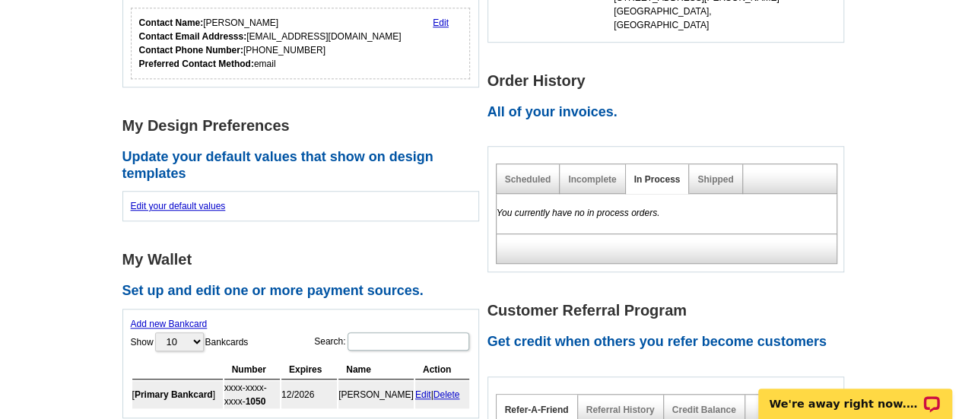  I want to click on strong: Contact Phone Number:, so click(191, 50).